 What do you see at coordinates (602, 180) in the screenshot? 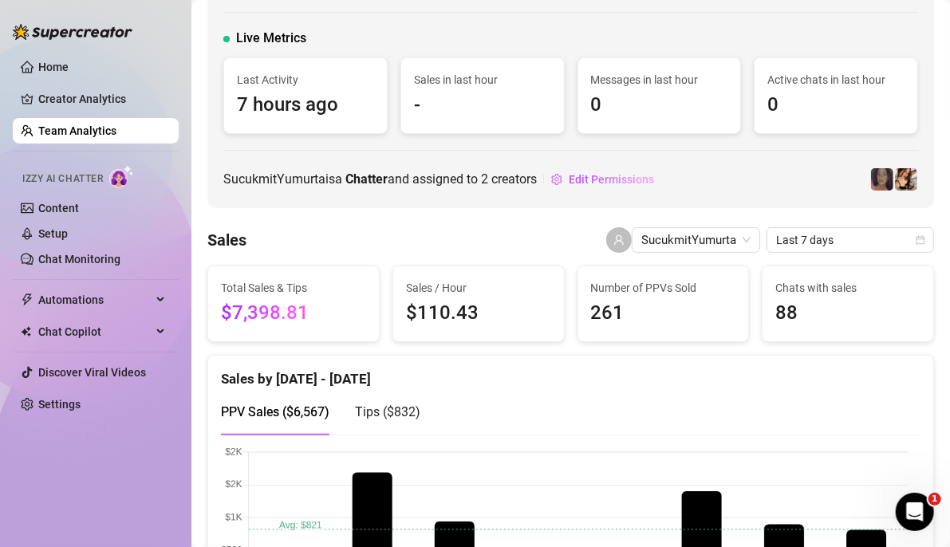
I see `button: Edit Permissions` at bounding box center [602, 180].